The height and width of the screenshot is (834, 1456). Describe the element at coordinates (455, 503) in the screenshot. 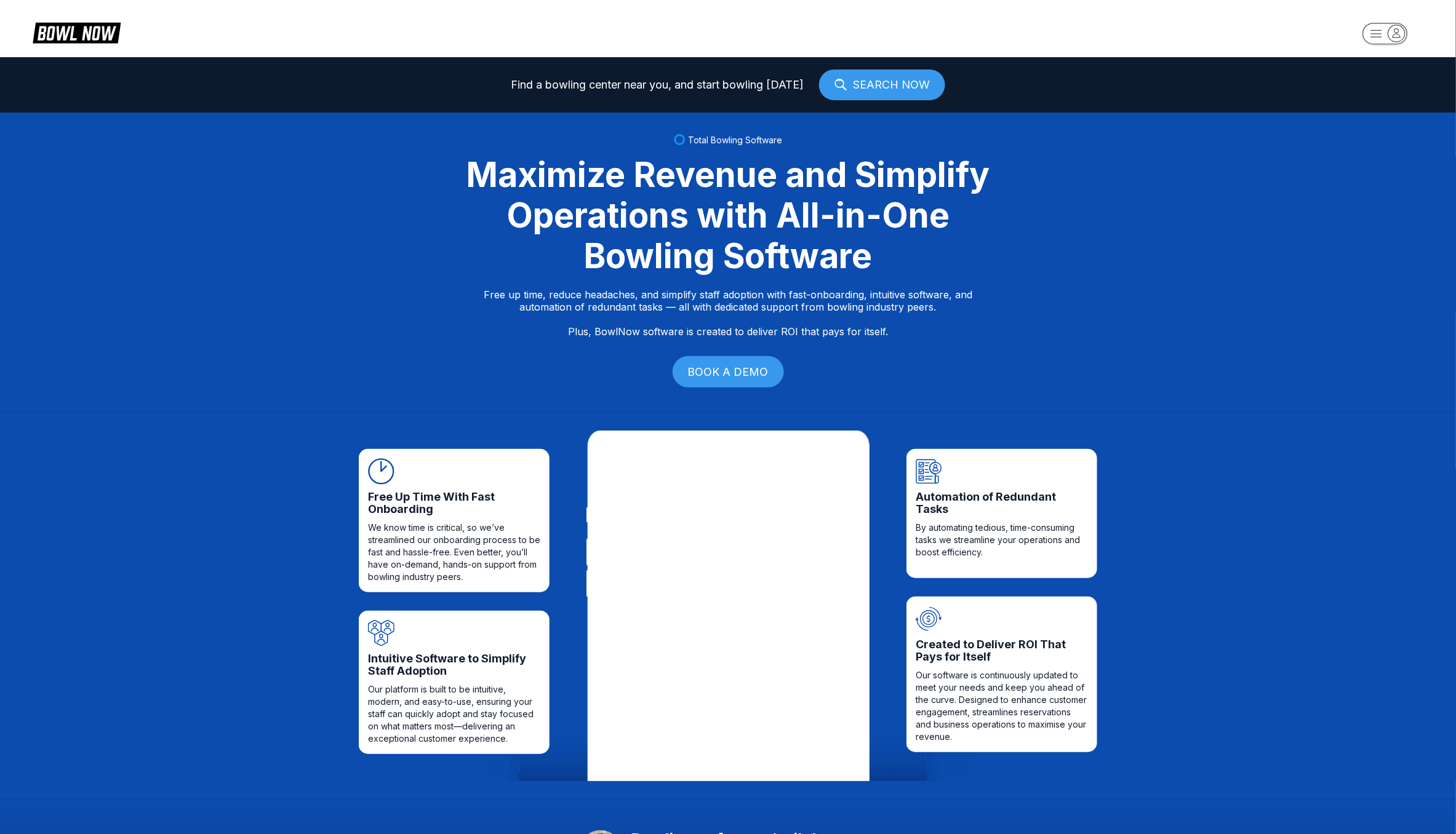

I see `span: Free Up Time With Fast Onboarding` at that location.